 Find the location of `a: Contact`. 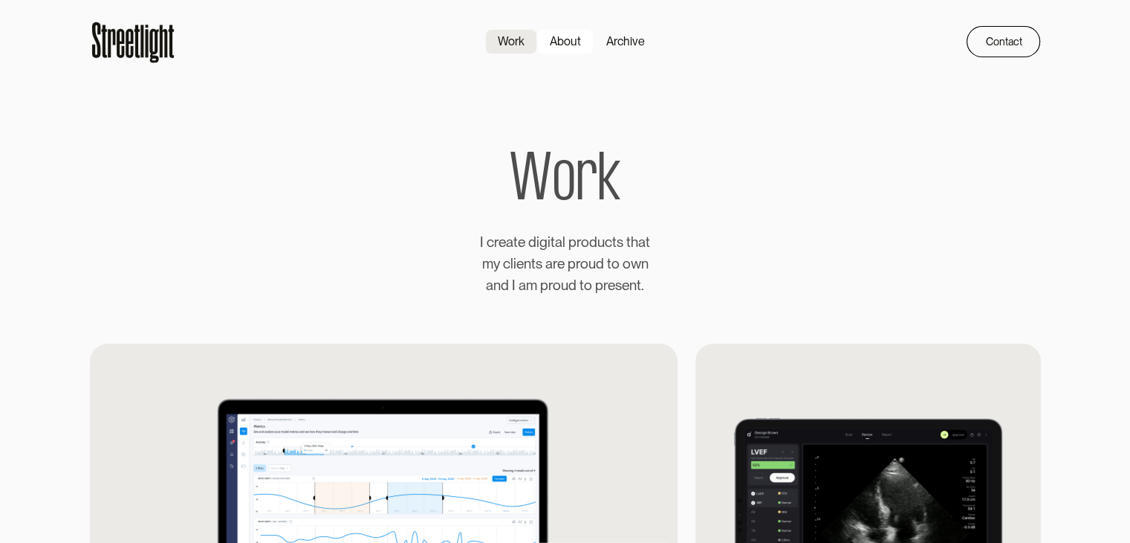

a: Contact is located at coordinates (1003, 42).